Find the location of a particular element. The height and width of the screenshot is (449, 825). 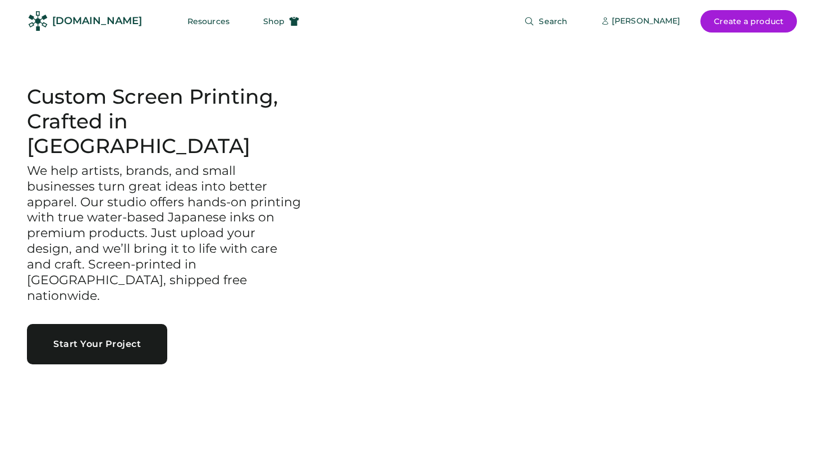

button: Create a product is located at coordinates (749, 21).